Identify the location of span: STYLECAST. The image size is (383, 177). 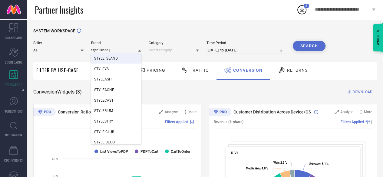
(104, 100).